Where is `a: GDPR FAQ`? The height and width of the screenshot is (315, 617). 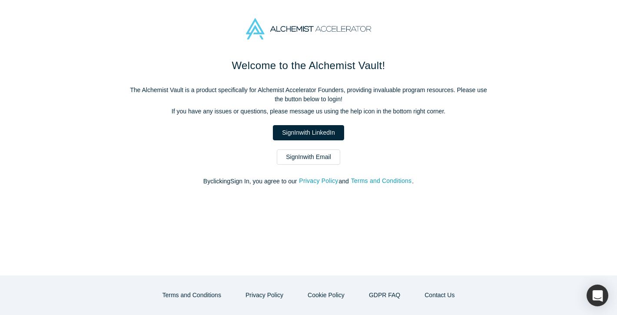 a: GDPR FAQ is located at coordinates (385, 295).